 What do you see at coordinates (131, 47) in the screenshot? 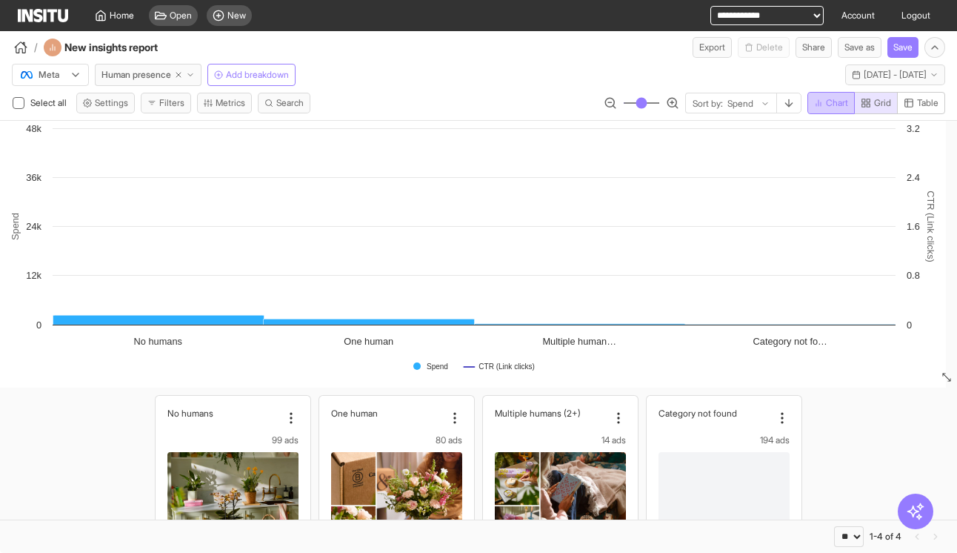
I see `h4: New insights report` at bounding box center [131, 47].